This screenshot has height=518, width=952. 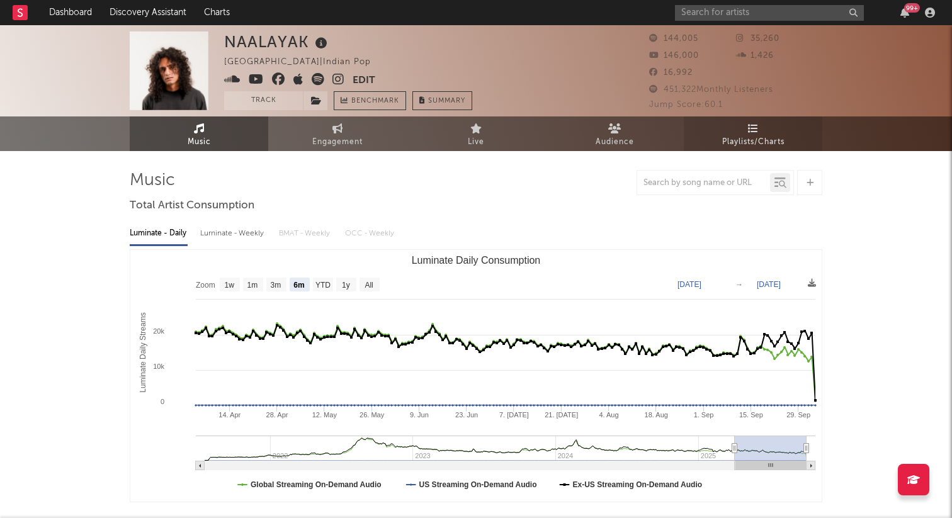 I want to click on span: 35,260, so click(x=757, y=38).